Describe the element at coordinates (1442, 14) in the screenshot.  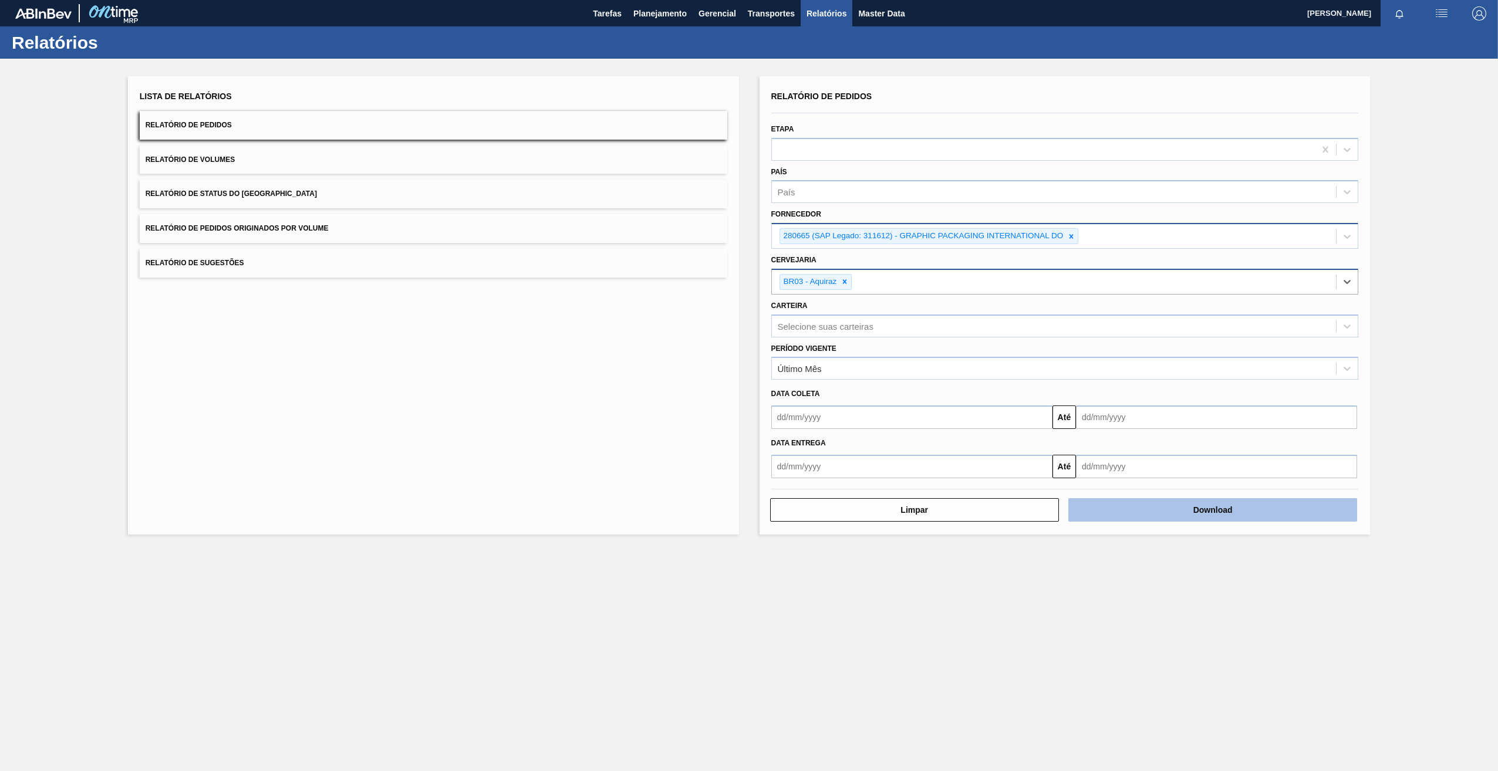
I see `img: userActions` at that location.